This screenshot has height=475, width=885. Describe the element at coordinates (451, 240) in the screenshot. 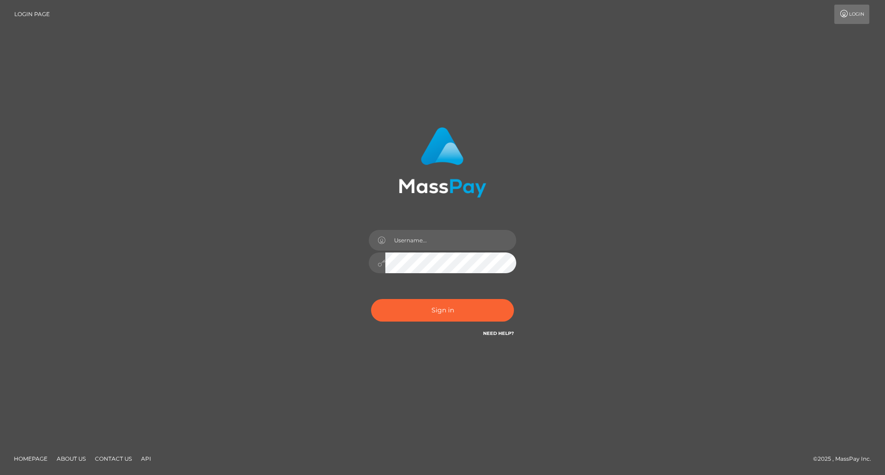

I see `input: Username...` at that location.